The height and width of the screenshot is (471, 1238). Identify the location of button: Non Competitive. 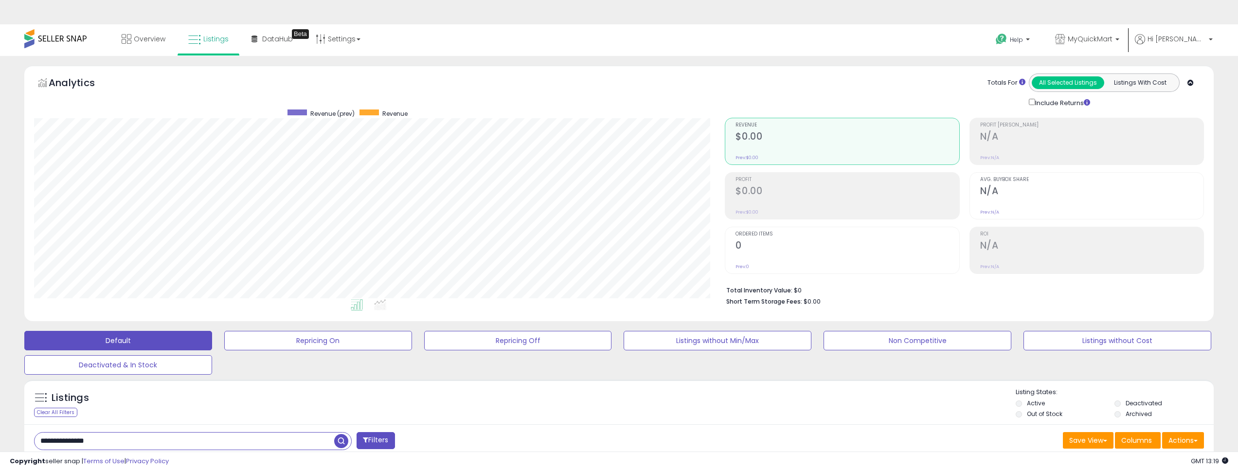
(917, 340).